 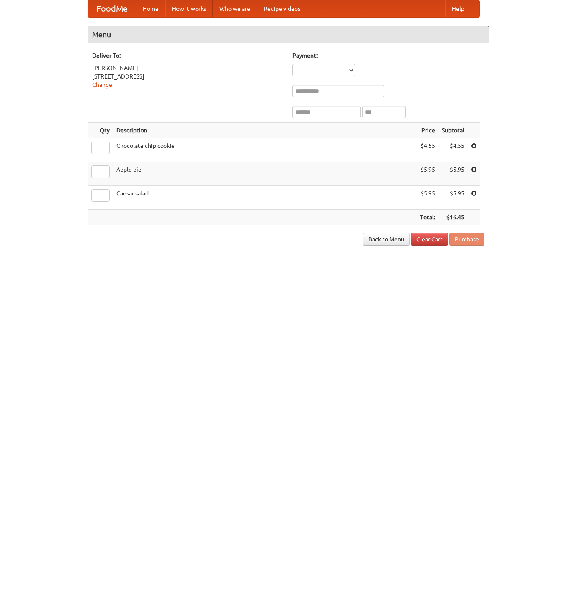 I want to click on th: Total:, so click(x=428, y=217).